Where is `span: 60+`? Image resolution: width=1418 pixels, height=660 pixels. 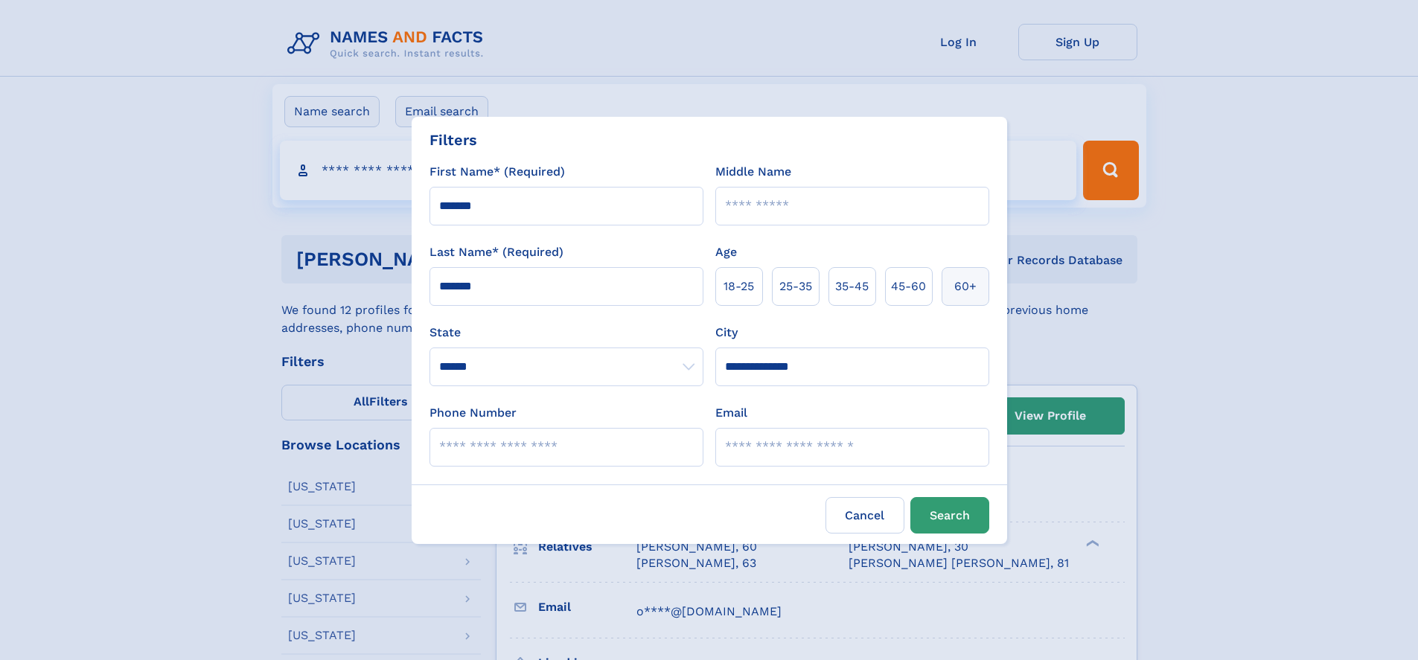 span: 60+ is located at coordinates (965, 287).